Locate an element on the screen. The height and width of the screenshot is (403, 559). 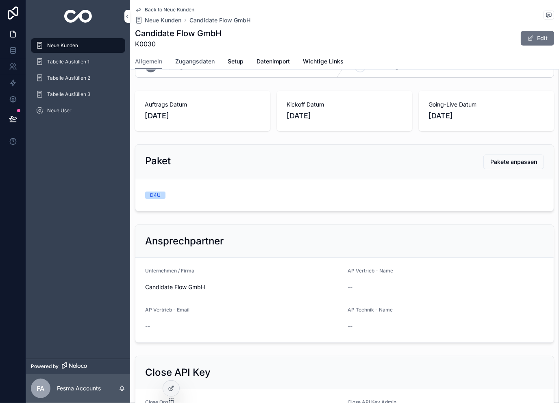
span: Unternehmen / Firma is located at coordinates (170, 271).